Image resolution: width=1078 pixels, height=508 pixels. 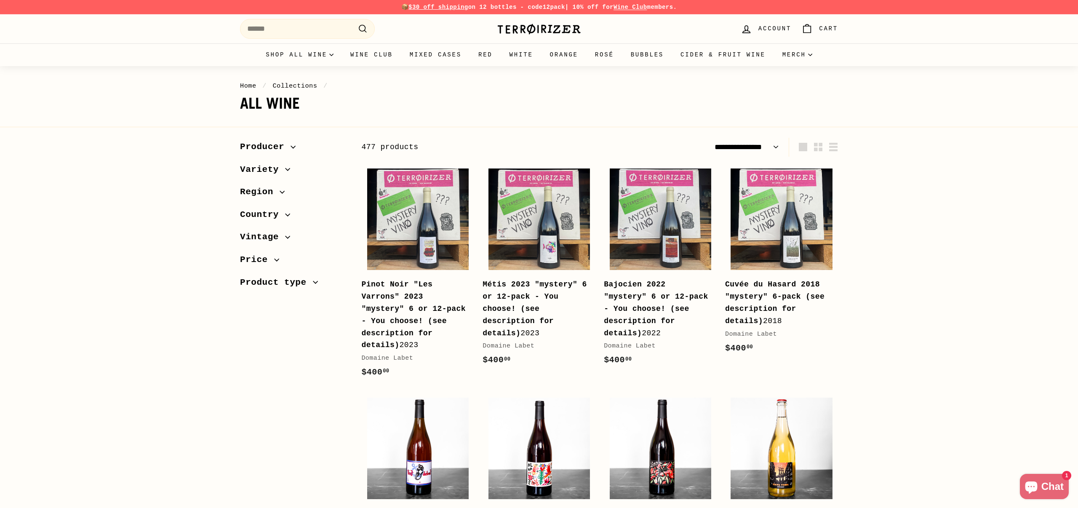 What do you see at coordinates (828, 29) in the screenshot?
I see `span: Cart` at bounding box center [828, 29].